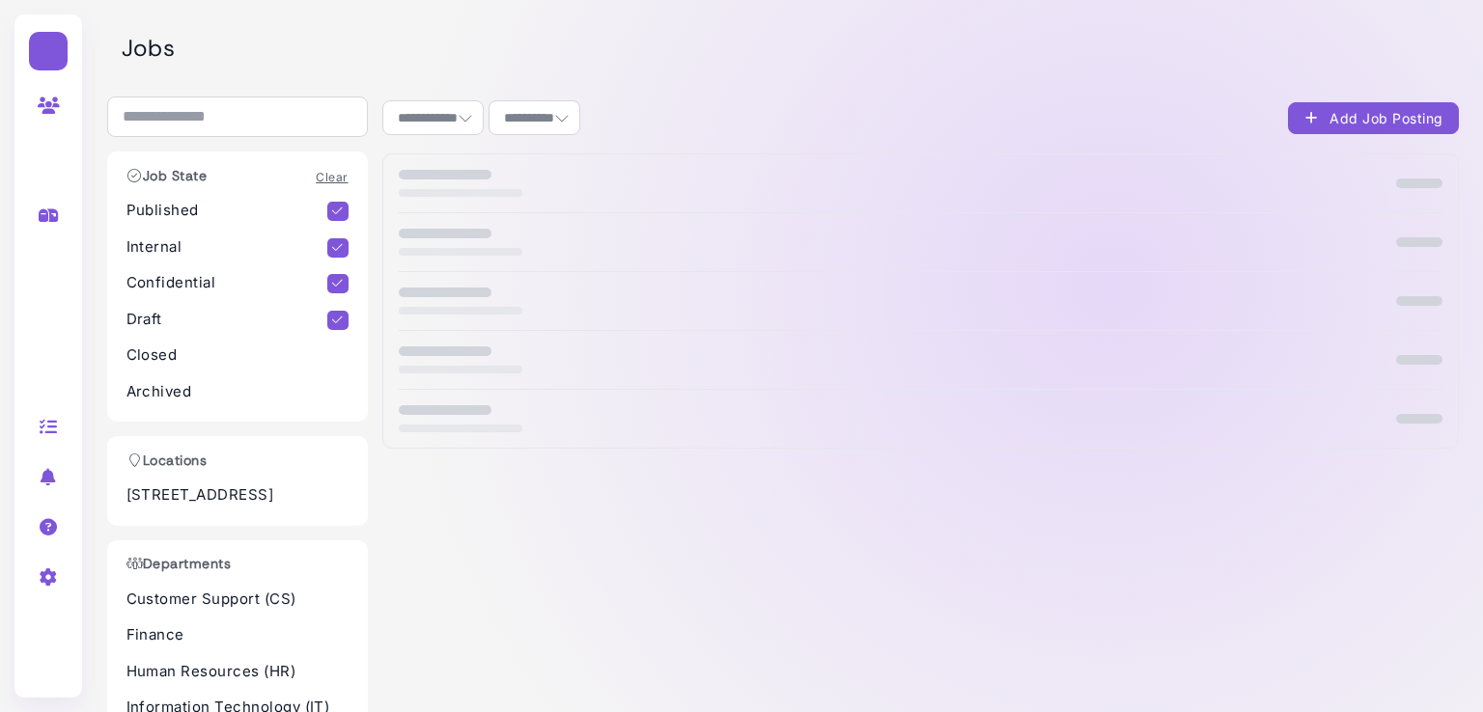  Describe the element at coordinates (179, 564) in the screenshot. I see `h3: Departments` at that location.